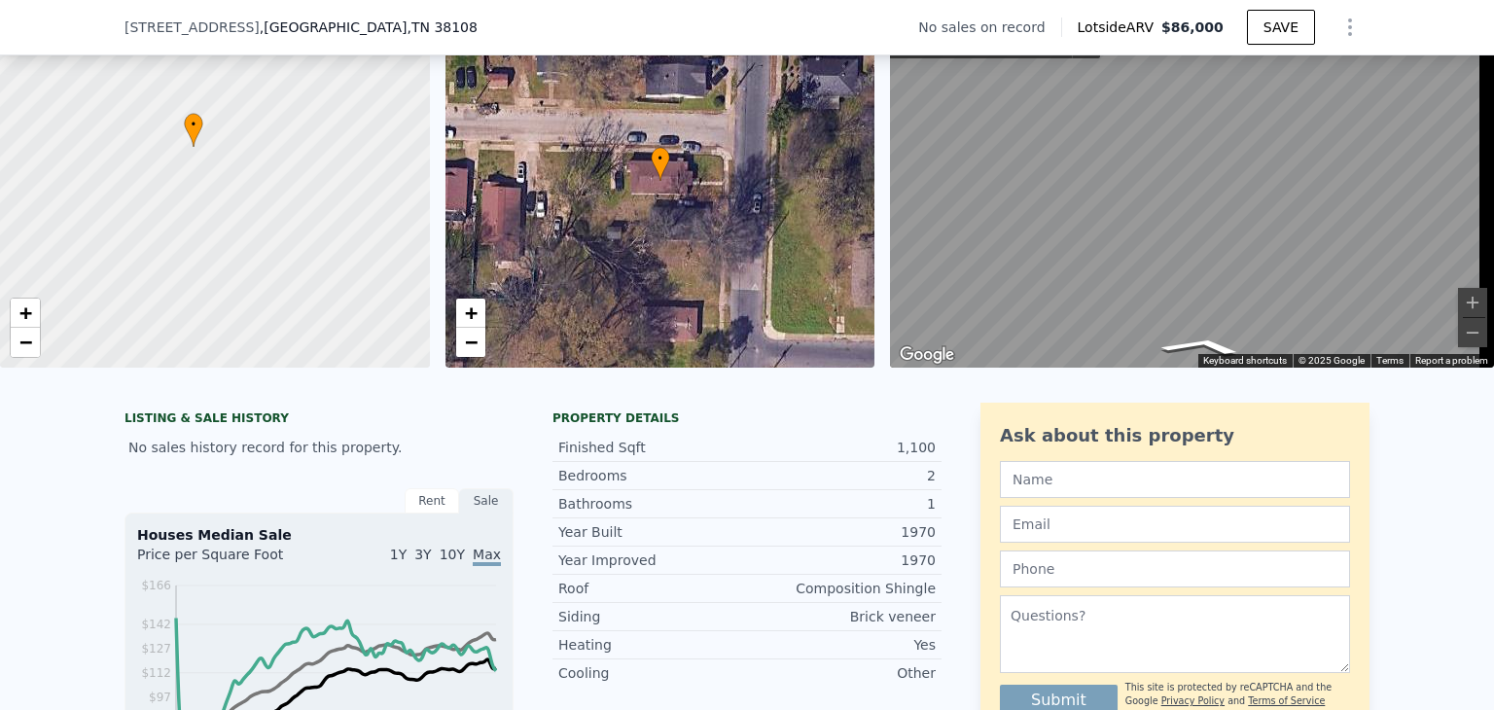 Image resolution: width=1494 pixels, height=710 pixels. I want to click on div: Property details, so click(747, 418).